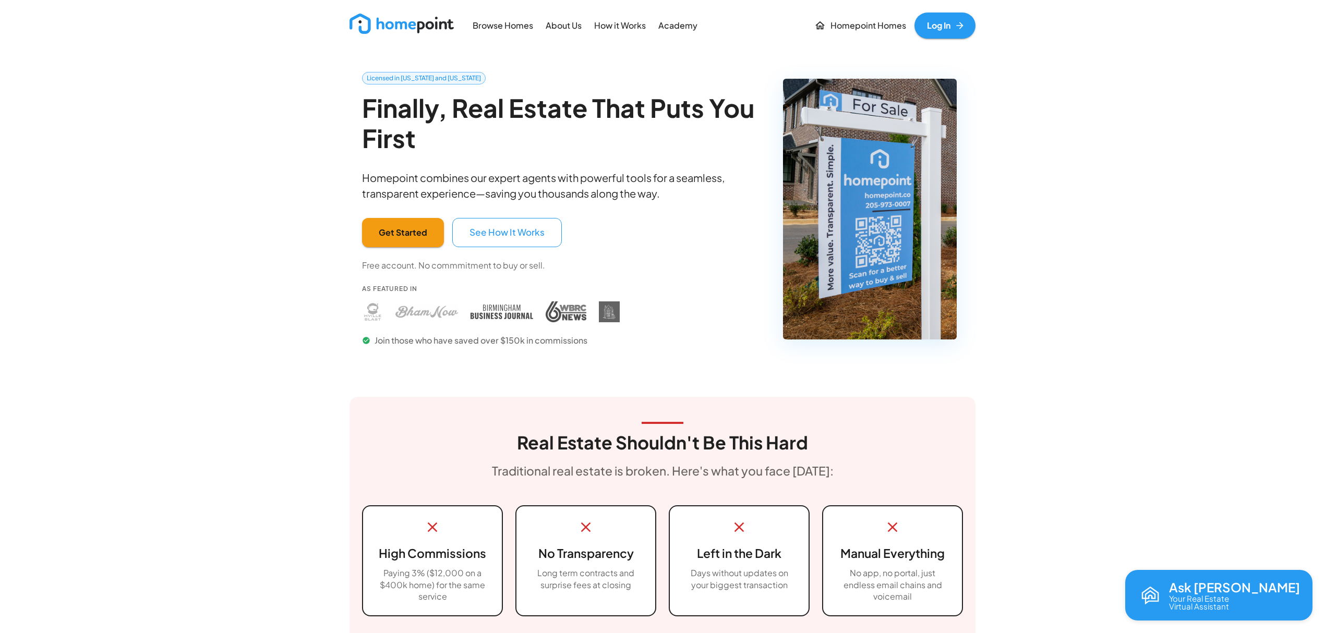  Describe the element at coordinates (503, 25) in the screenshot. I see `a: Browse Homes` at that location.